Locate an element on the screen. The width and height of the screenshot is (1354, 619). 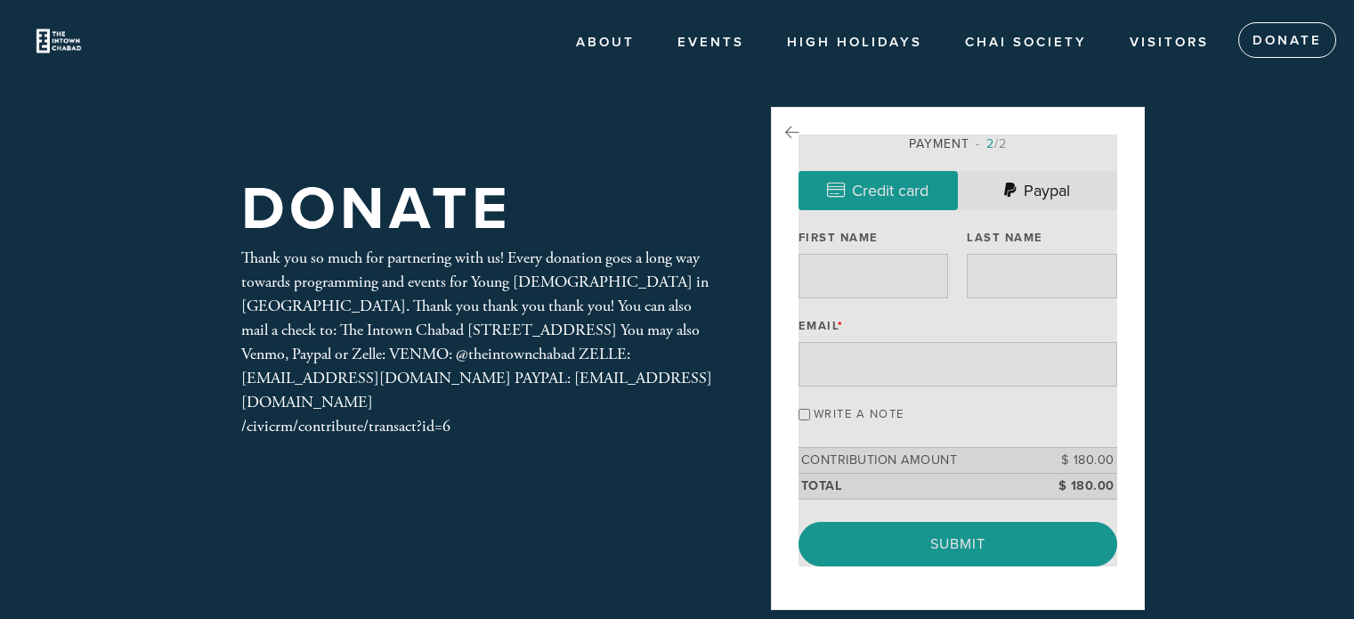
a: Visitors is located at coordinates (1169, 43).